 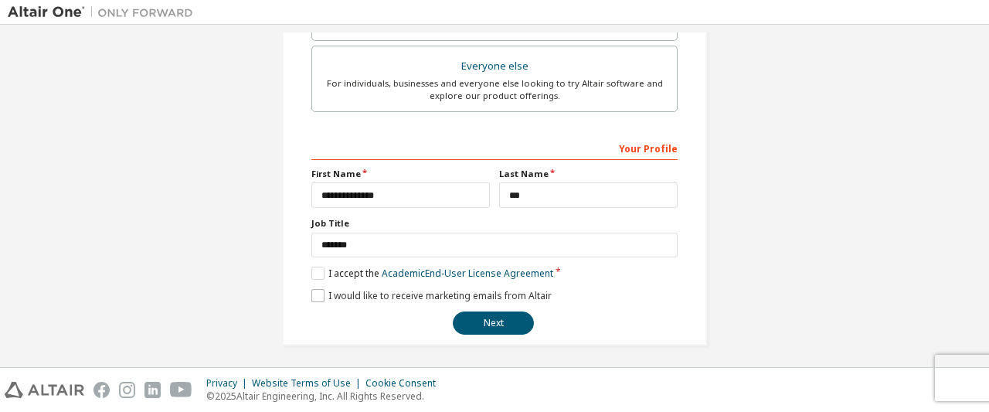 What do you see at coordinates (127, 389) in the screenshot?
I see `img: instagram.svg` at bounding box center [127, 389].